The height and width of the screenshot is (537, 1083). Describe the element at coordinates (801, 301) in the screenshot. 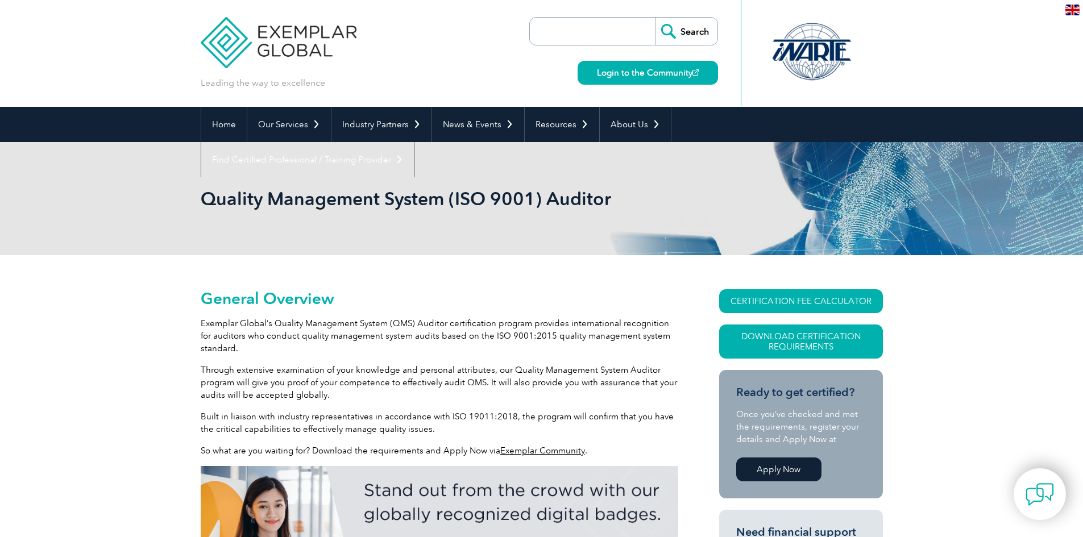

I see `a: CERTIFICATION FEE CALCULATOR` at that location.